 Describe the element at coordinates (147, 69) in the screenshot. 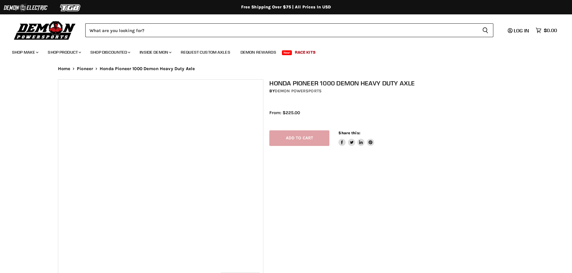

I see `span: Honda Pioneer 1000 Demon Heavy Duty Axle` at that location.